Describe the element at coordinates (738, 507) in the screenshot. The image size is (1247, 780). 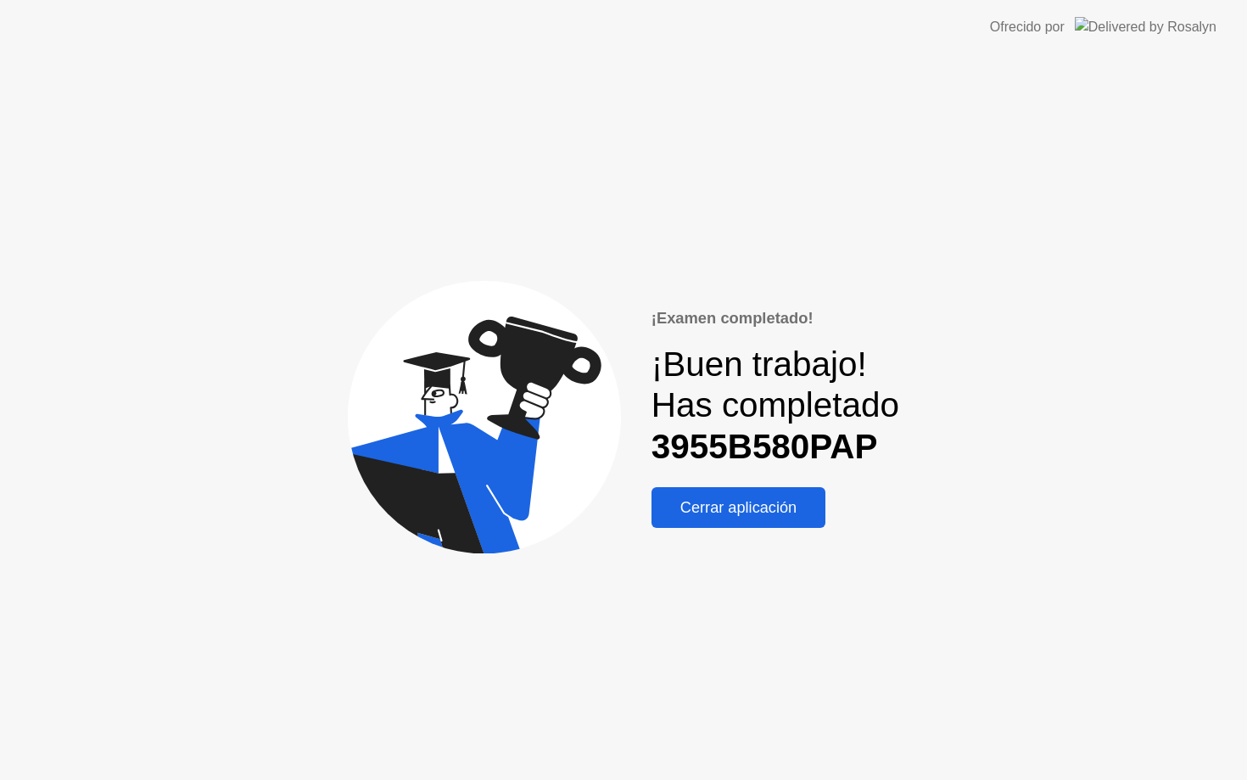
I see `button: Cerrar aplicación` at that location.